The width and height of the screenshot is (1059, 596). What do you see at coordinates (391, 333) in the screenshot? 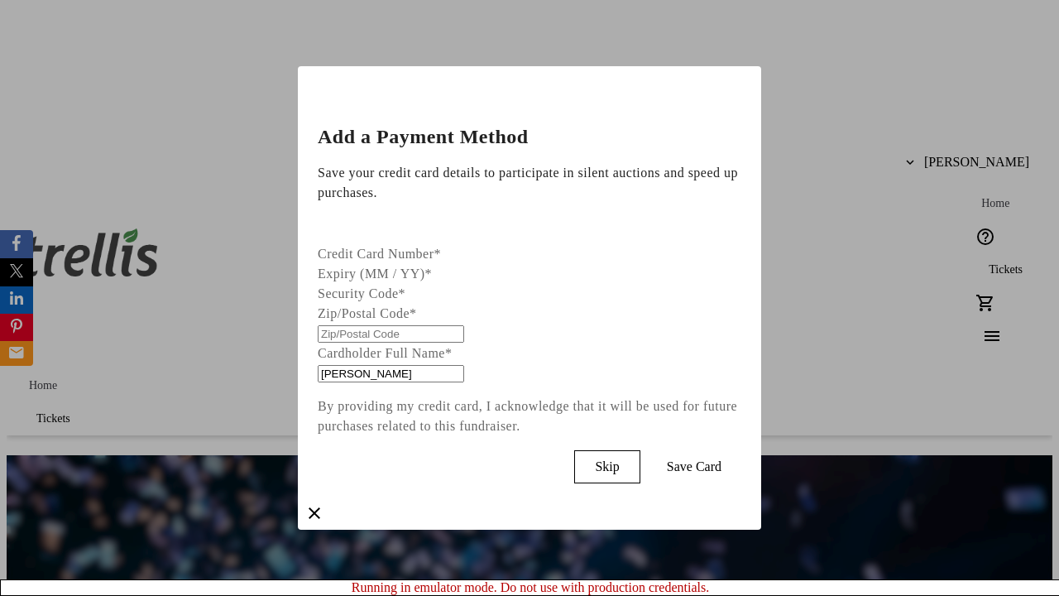
I see `input: Zip/Postal Code` at bounding box center [391, 333].